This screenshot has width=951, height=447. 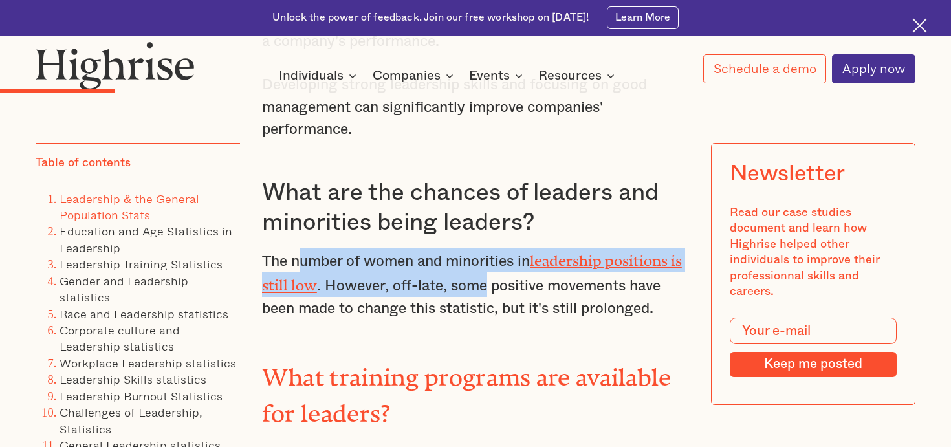 What do you see at coordinates (765, 69) in the screenshot?
I see `a: Schedule a demo` at bounding box center [765, 69].